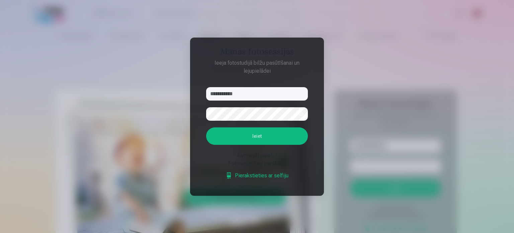  Describe the element at coordinates (257, 176) in the screenshot. I see `a: Pierakstieties ar selfiju` at that location.